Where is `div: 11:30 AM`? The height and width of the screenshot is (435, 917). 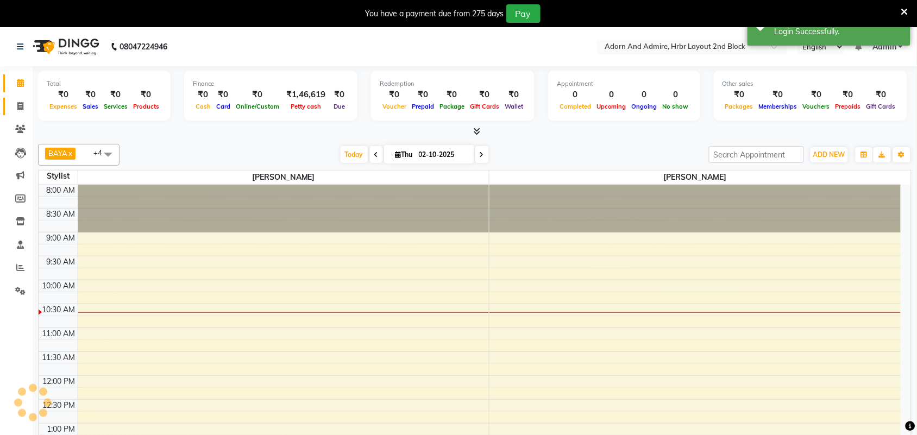 div: 11:30 AM is located at coordinates (59, 358).